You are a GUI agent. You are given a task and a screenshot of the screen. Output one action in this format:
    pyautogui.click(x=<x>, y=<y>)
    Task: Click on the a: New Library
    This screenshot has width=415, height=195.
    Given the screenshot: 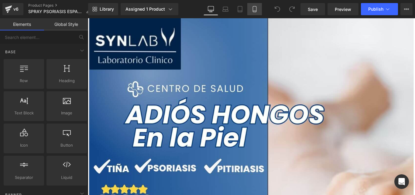 What is the action you would take?
    pyautogui.click(x=103, y=9)
    